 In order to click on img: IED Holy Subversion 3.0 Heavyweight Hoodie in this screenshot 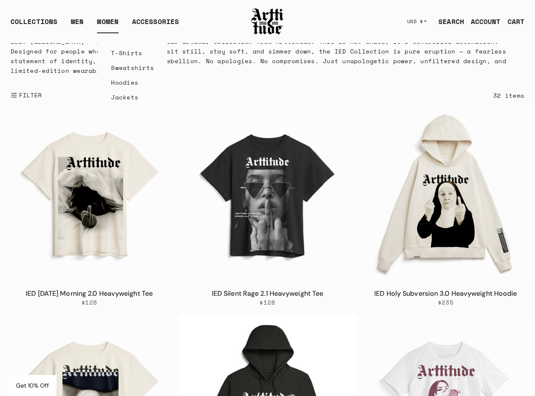, I will do `click(445, 193)`.